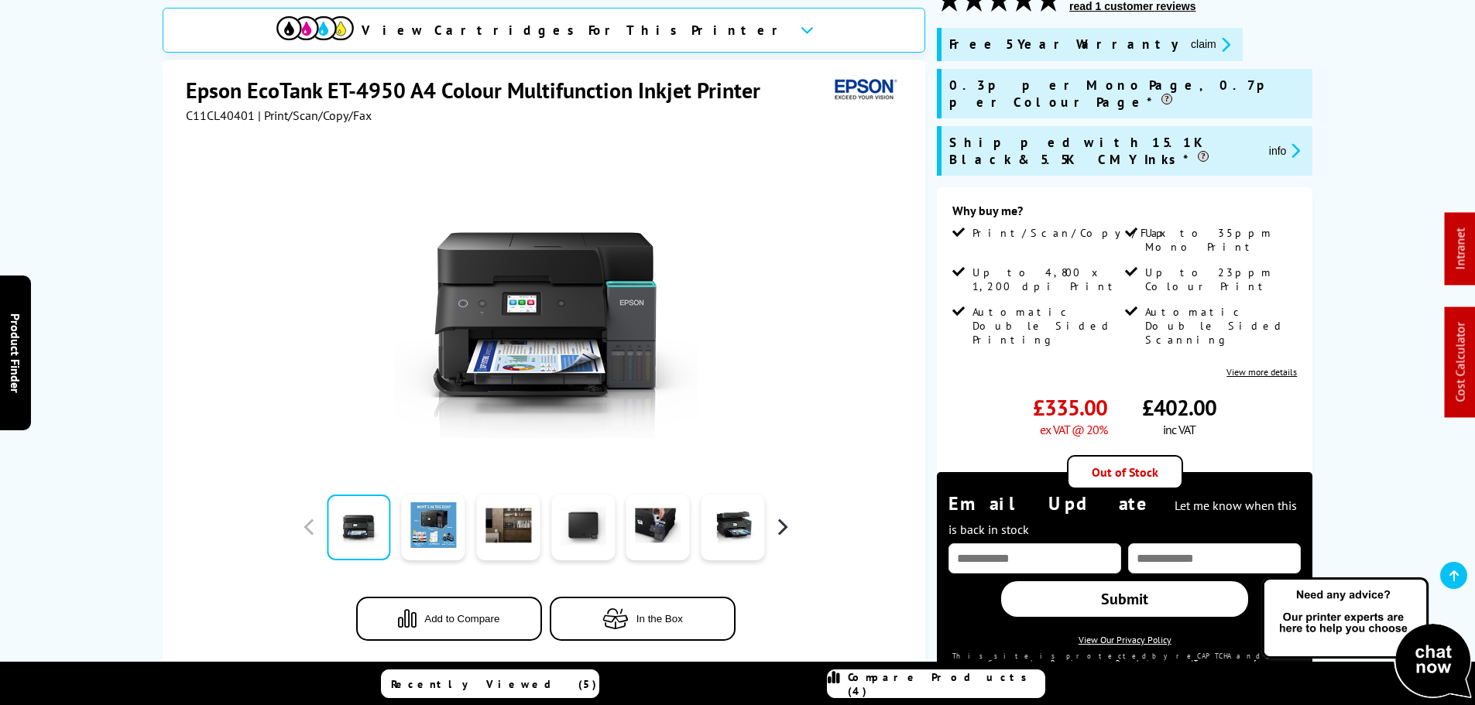 This screenshot has width=1475, height=705. What do you see at coordinates (1126, 94) in the screenshot?
I see `span: 0.3p per Mono Page, 0.7p per Colour Page*` at bounding box center [1126, 94].